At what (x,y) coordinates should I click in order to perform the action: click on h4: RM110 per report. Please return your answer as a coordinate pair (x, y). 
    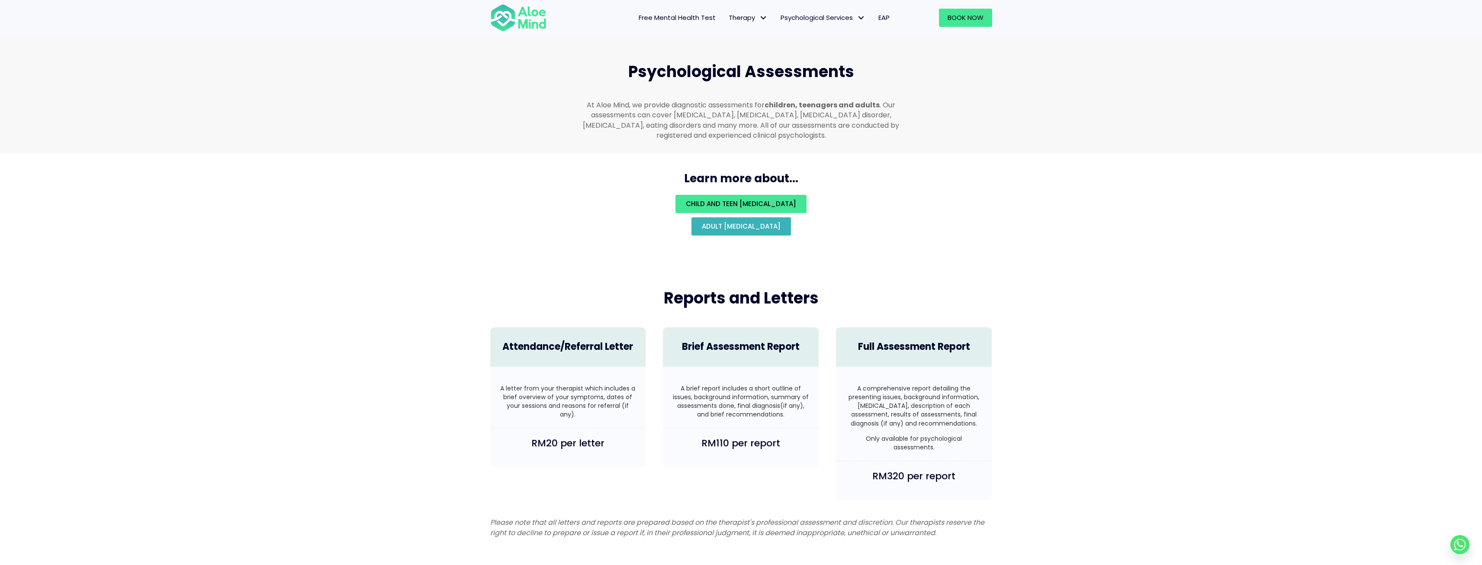
    Looking at the image, I should click on (741, 443).